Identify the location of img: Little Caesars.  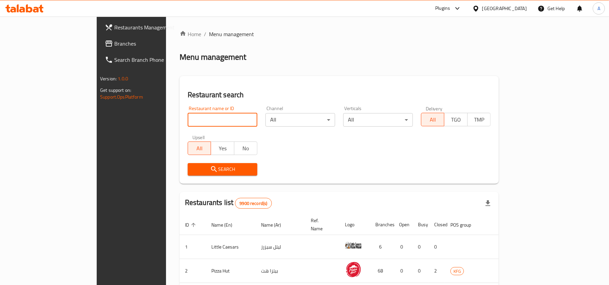
(353, 246).